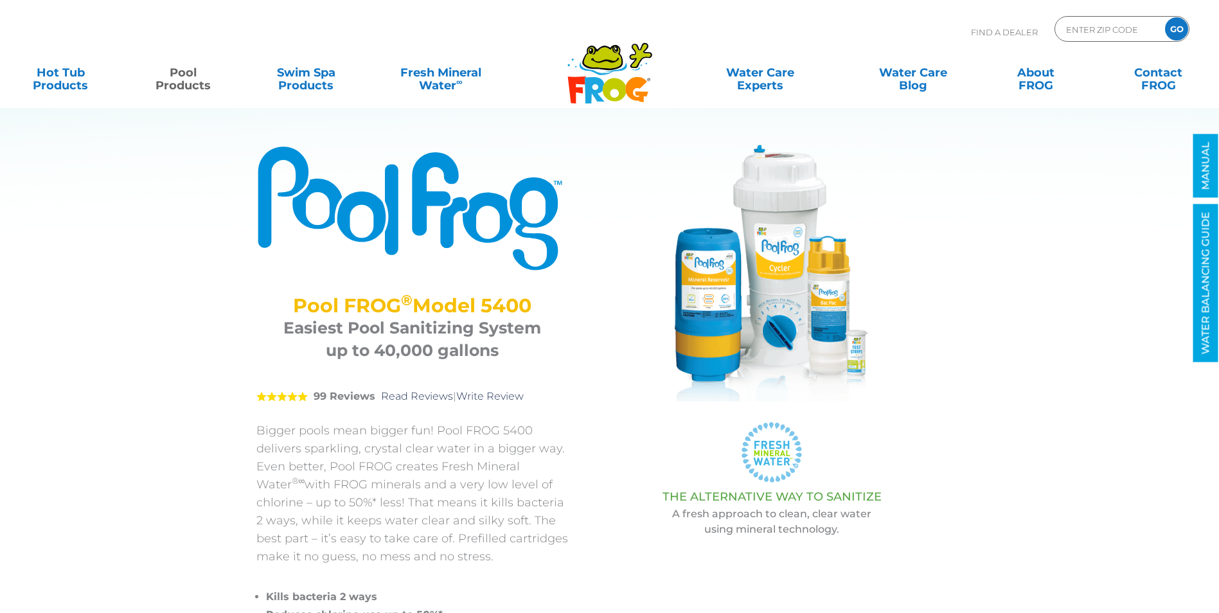 This screenshot has height=613, width=1219. Describe the element at coordinates (1206, 283) in the screenshot. I see `a: WATER BALANCING GUIDE` at that location.